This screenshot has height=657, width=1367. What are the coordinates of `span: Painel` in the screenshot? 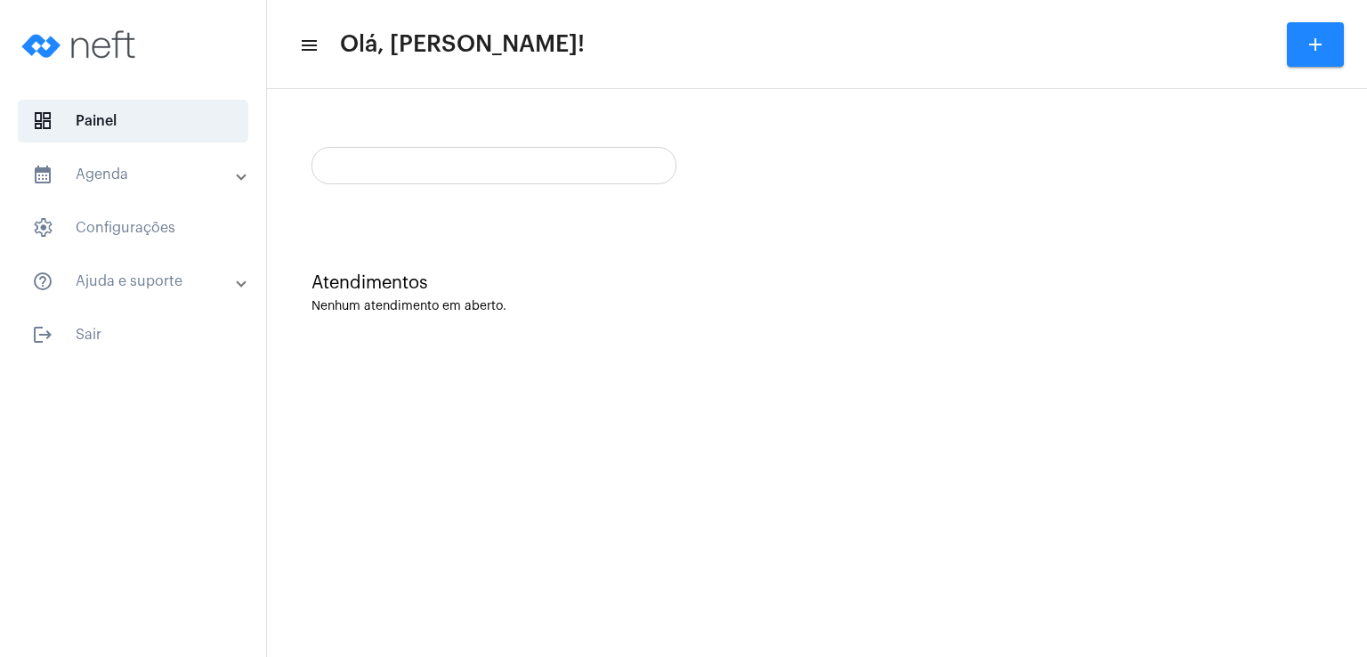 It's located at (133, 121).